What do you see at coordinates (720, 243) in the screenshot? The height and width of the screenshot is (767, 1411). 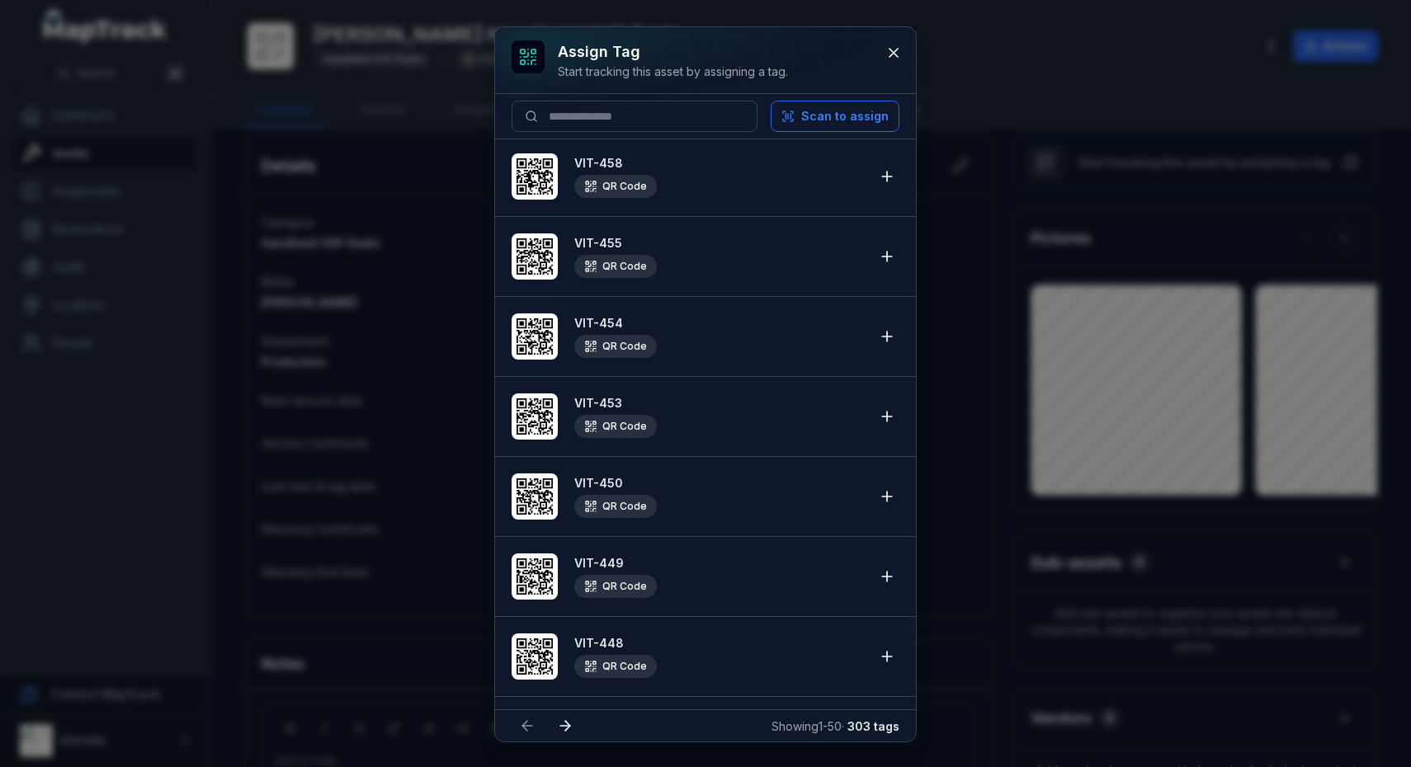 I see `strong: VIT-455` at bounding box center [720, 243].